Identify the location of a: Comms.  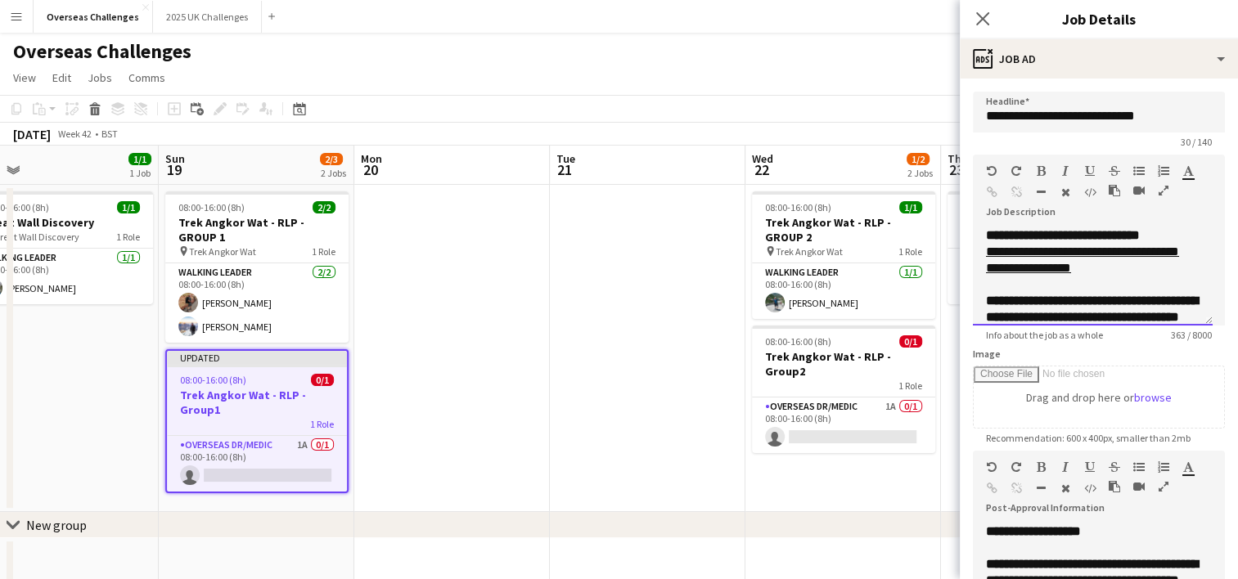
(146, 78).